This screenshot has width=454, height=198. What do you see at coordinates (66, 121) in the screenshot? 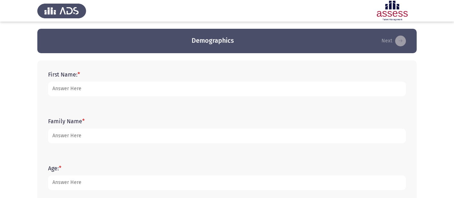
I see `label: Family Name` at bounding box center [66, 121].